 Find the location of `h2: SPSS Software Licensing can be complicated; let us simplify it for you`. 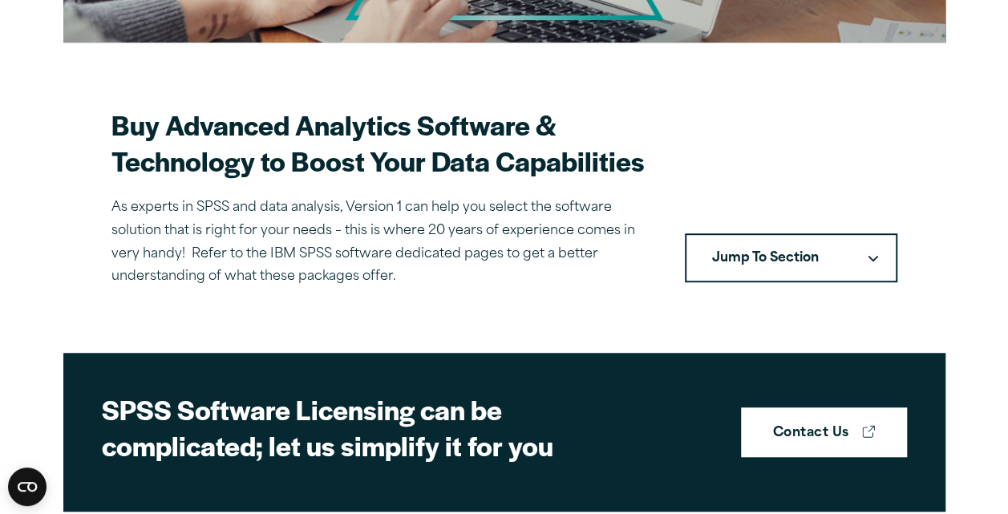

h2: SPSS Software Licensing can be complicated; let us simplify it for you is located at coordinates (383, 427).